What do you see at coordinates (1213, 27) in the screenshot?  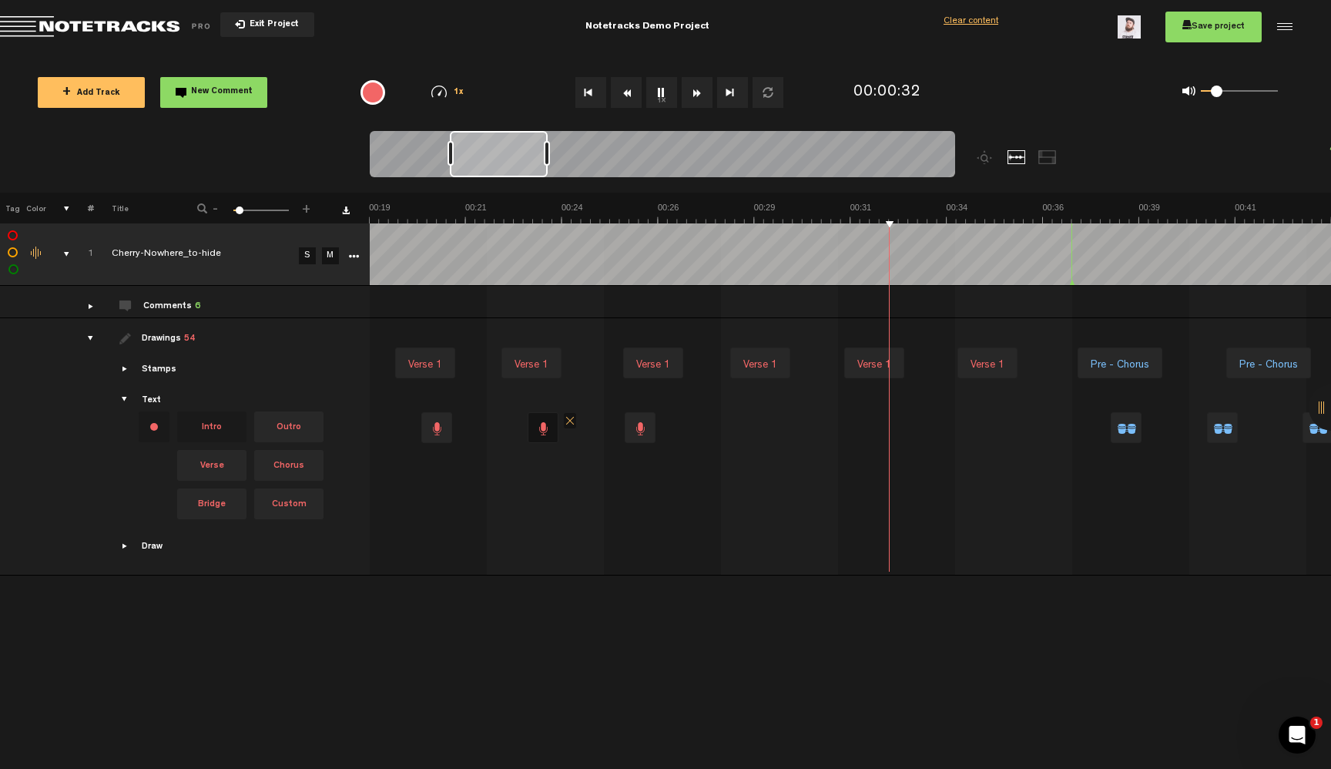 I see `button: Save project` at bounding box center [1213, 27].